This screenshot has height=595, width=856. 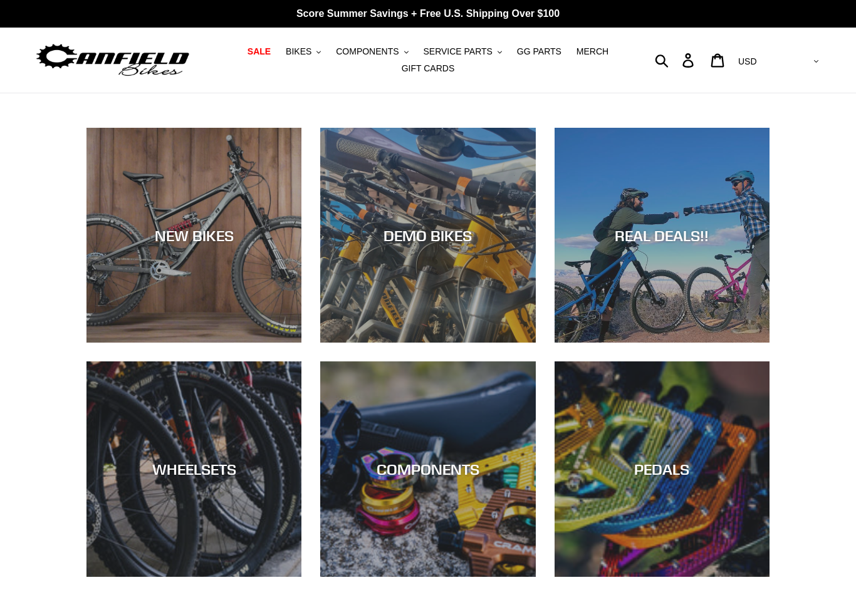 What do you see at coordinates (592, 51) in the screenshot?
I see `span: MERCH` at bounding box center [592, 51].